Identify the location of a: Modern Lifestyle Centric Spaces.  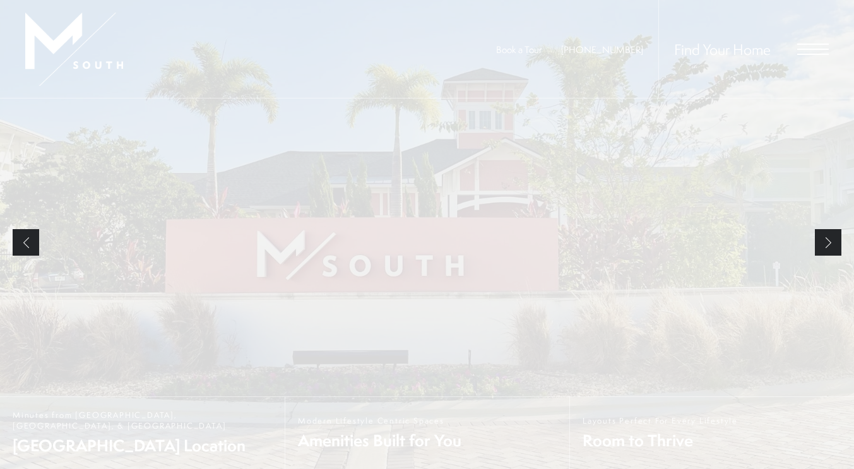
(427, 433).